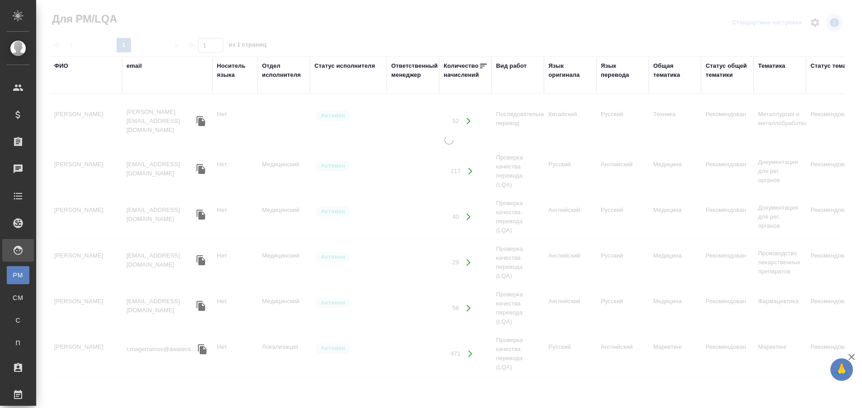 This screenshot has width=862, height=408. What do you see at coordinates (18, 275) in the screenshot?
I see `span: PM` at bounding box center [18, 275].